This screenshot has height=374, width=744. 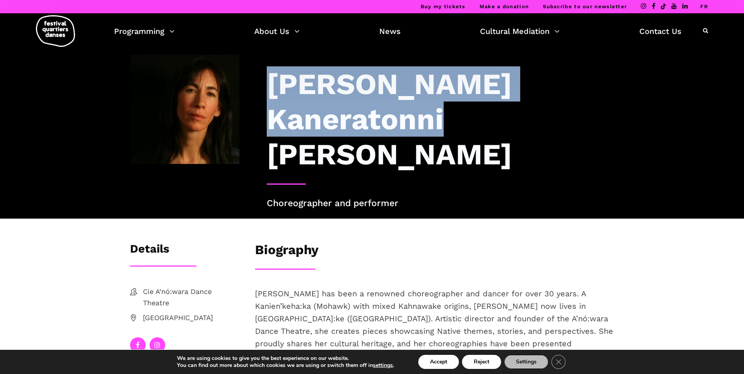 I want to click on button: Accept, so click(x=438, y=362).